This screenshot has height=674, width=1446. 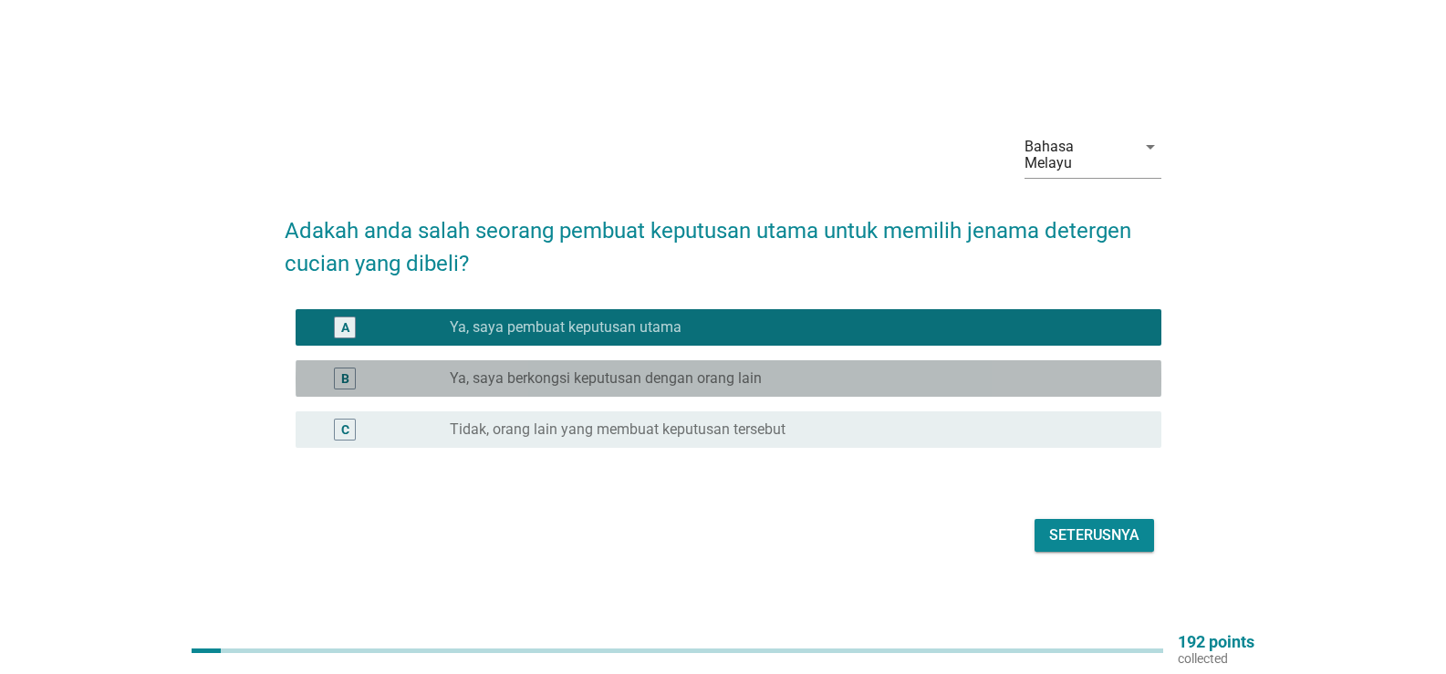 I want to click on label: Tidak, orang lain yang membuat keputusan tersebut, so click(x=618, y=430).